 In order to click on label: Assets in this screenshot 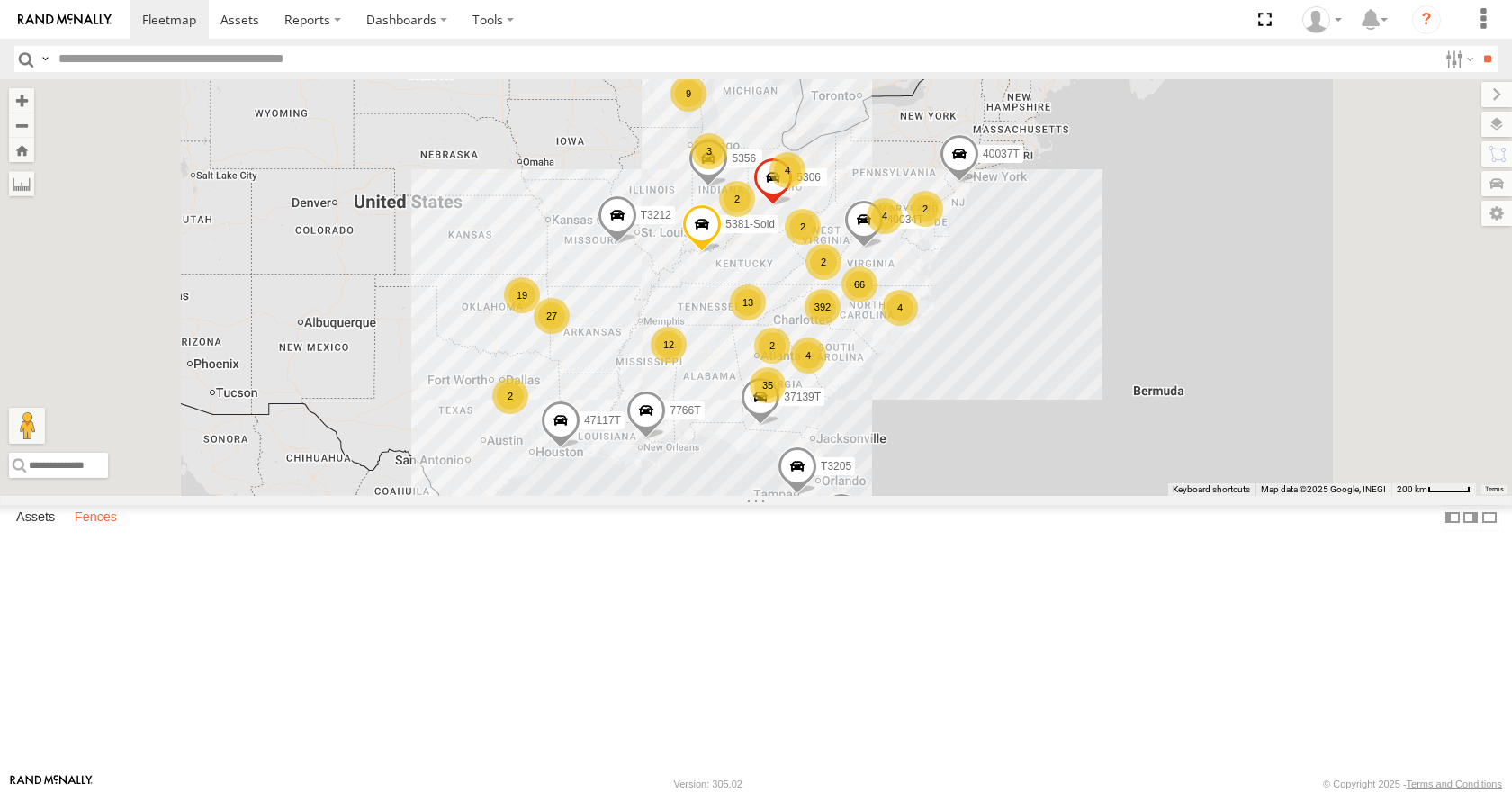, I will do `click(35, 518)`.